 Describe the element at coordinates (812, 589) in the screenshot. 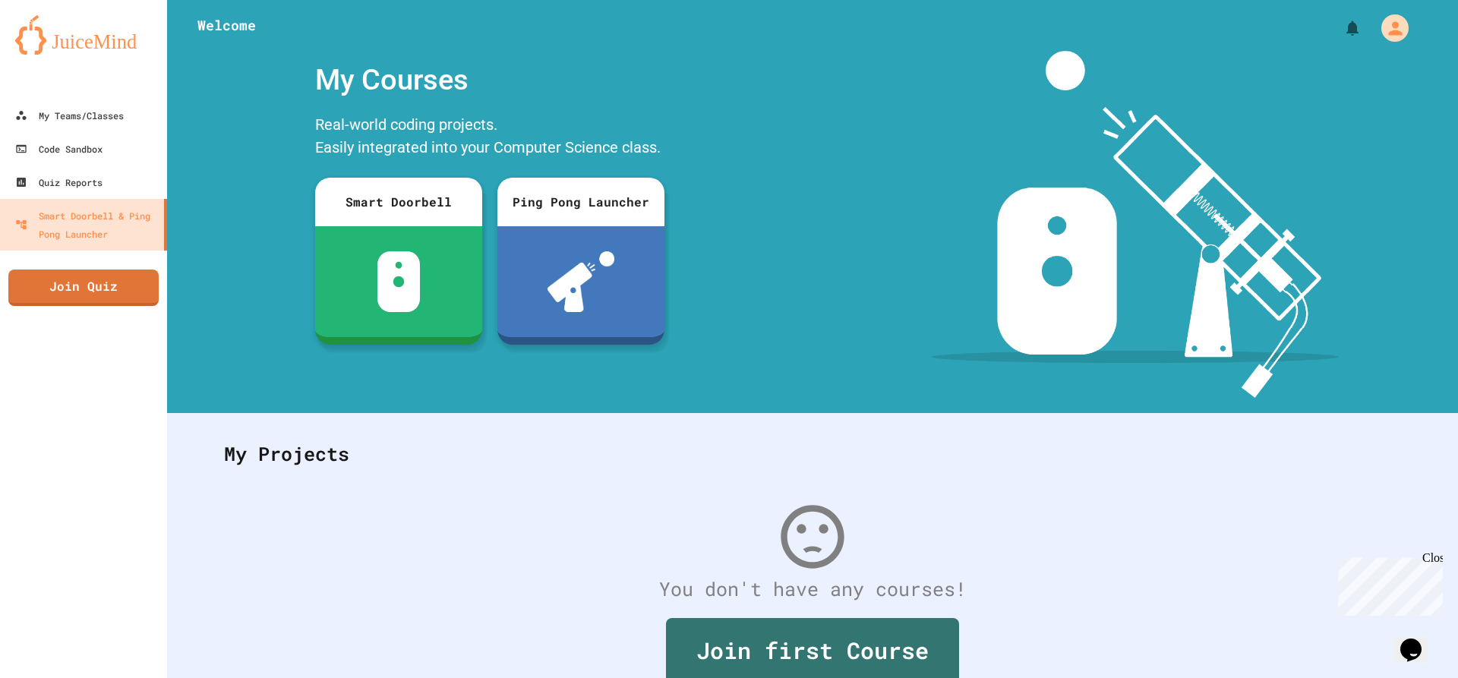

I see `div: You don't have any courses!` at that location.